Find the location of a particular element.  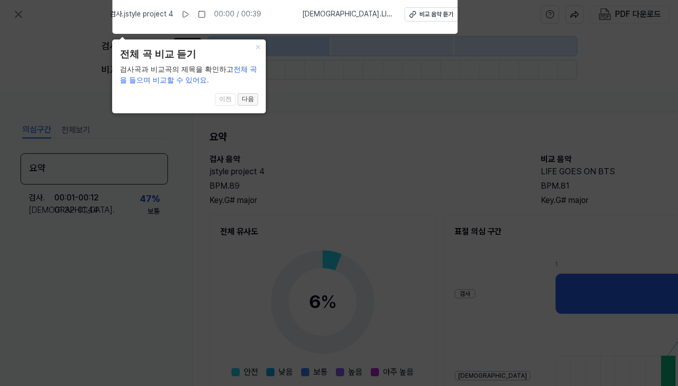

a: 비교 음악 듣기 is located at coordinates (432, 14).